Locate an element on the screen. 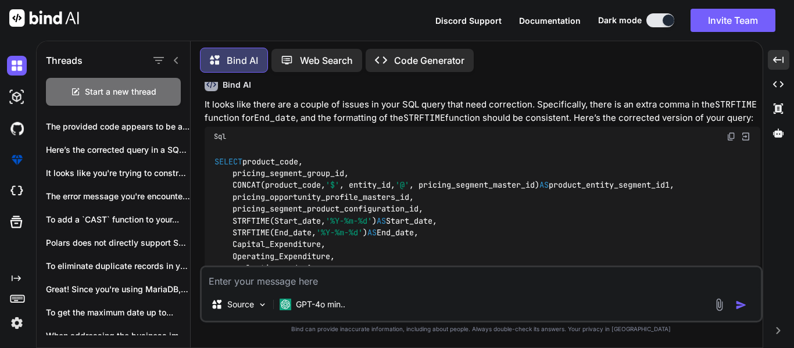 This screenshot has height=348, width=794. p: When addressing the business implications of not... is located at coordinates (118, 336).